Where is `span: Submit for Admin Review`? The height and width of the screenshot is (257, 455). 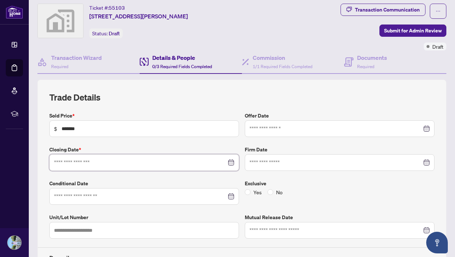
span: Submit for Admin Review is located at coordinates (413, 31).